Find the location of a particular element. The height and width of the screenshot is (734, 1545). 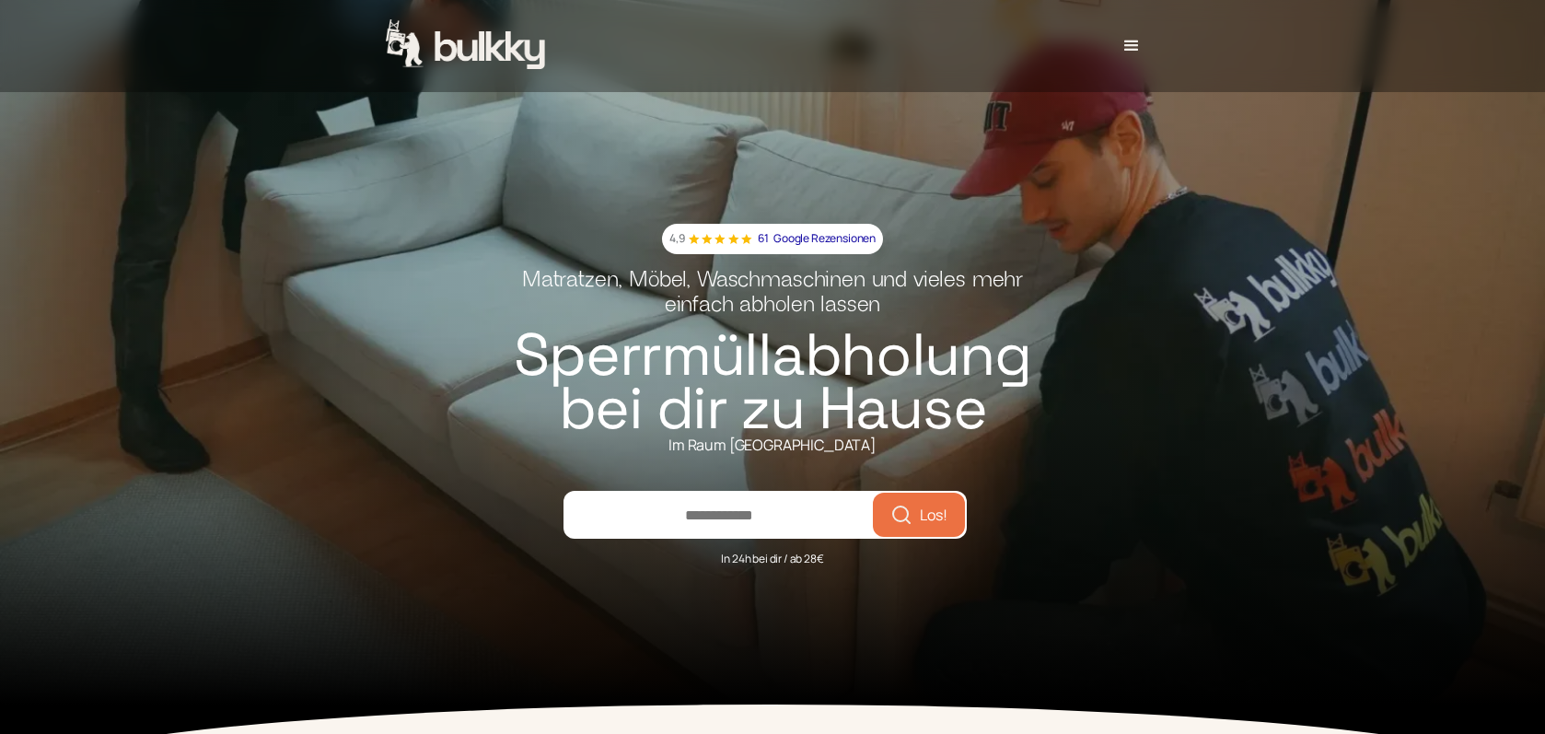

p: Google Rezensionen is located at coordinates (824, 238).